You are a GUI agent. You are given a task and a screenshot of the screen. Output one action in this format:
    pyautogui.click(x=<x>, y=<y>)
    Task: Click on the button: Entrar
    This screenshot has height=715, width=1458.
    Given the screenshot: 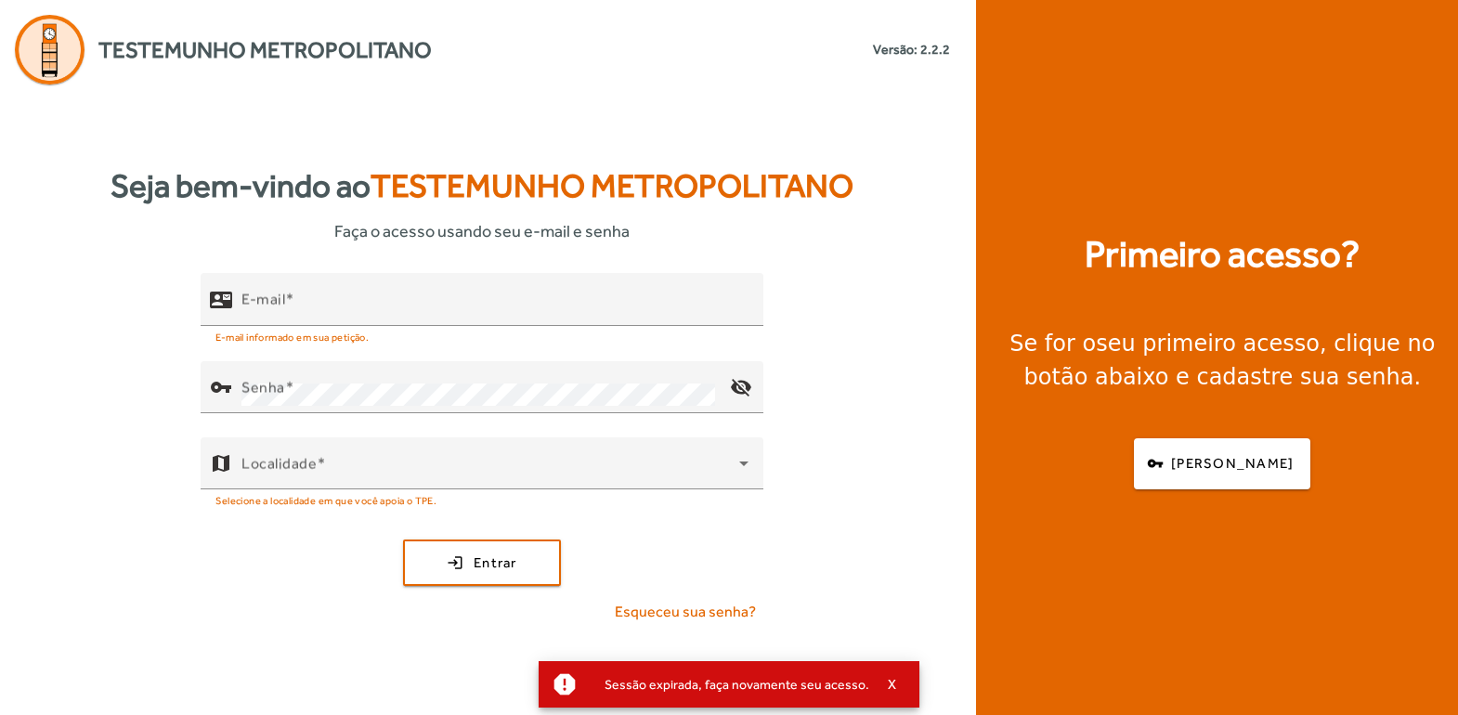 What is the action you would take?
    pyautogui.click(x=482, y=563)
    